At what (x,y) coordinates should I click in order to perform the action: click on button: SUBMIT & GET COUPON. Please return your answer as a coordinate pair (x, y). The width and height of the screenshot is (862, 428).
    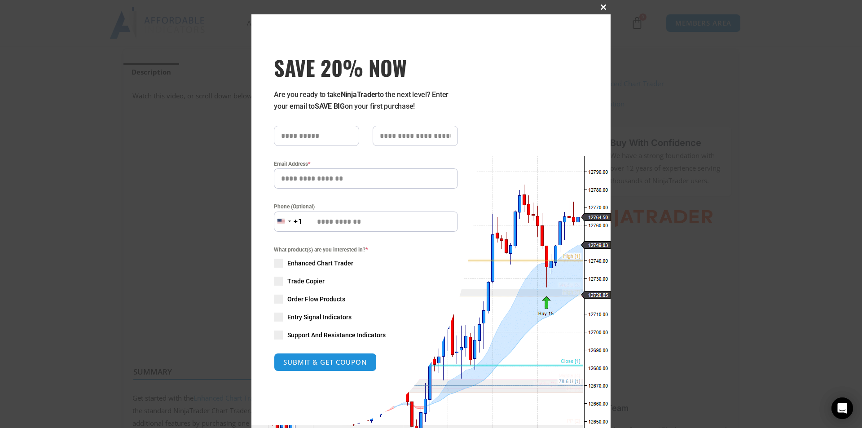
    Looking at the image, I should click on (325, 362).